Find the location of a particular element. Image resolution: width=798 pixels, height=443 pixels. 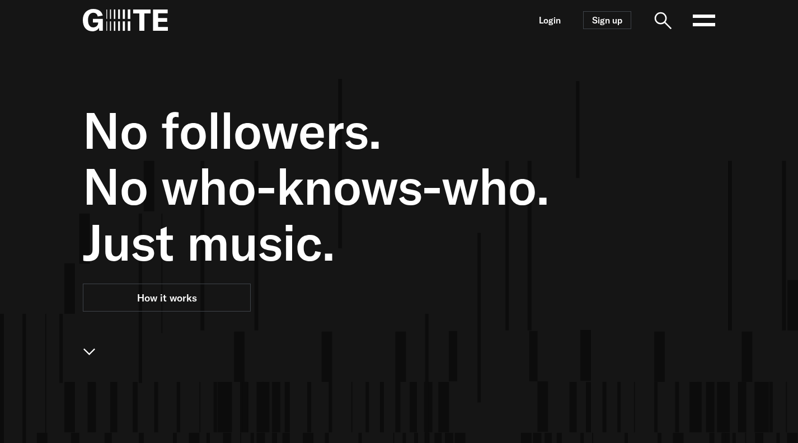

a: G=TE is located at coordinates (125, 20).